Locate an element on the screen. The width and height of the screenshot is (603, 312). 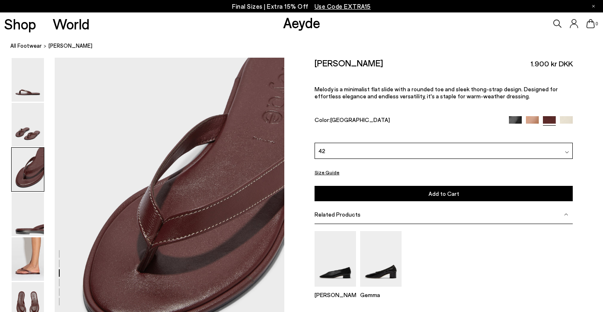
a: Shop is located at coordinates (20, 24).